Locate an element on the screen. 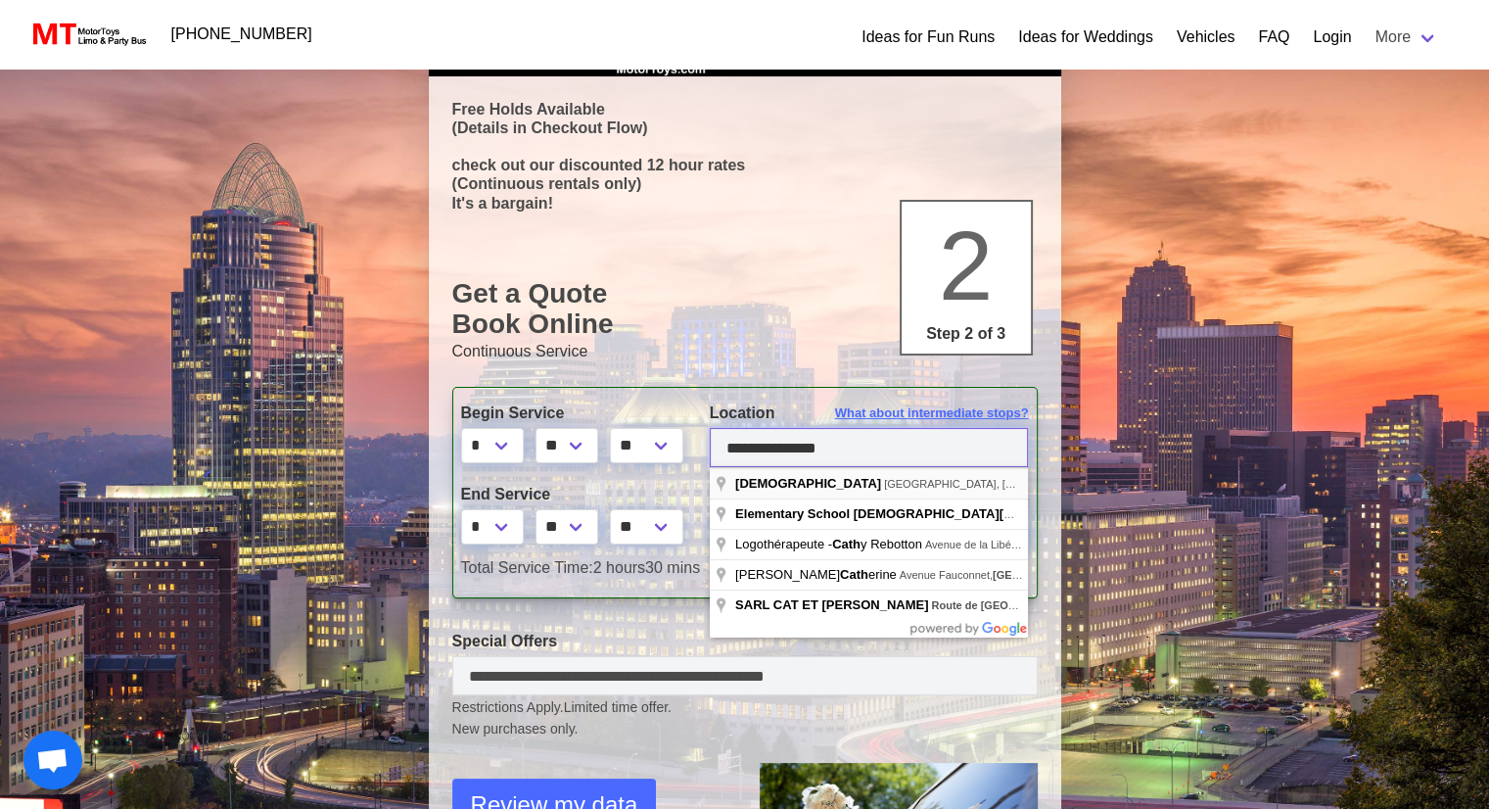 The height and width of the screenshot is (809, 1489). label: End Service is located at coordinates (571, 494).